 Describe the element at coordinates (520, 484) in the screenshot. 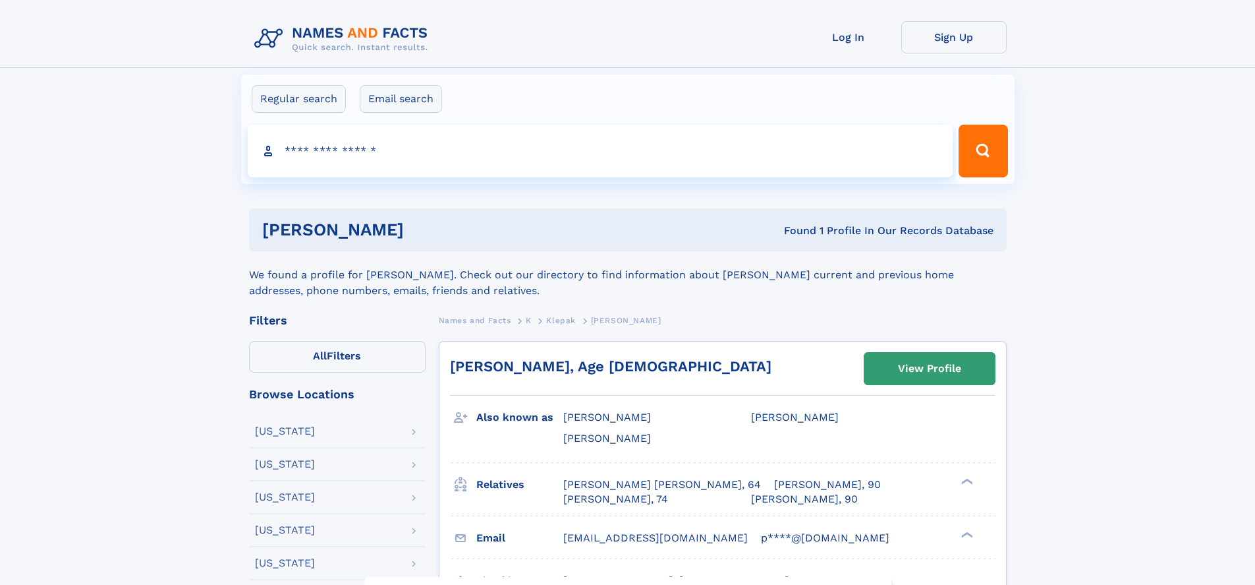

I see `h3: Relatives` at that location.